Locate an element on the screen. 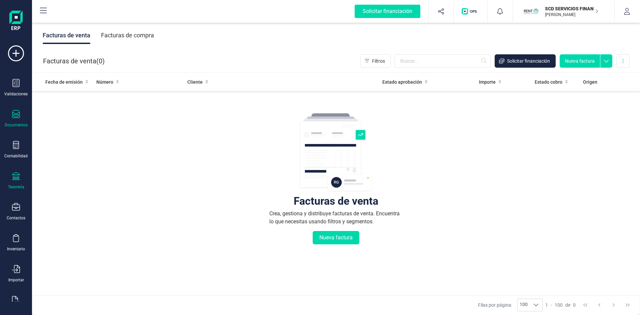 The height and width of the screenshot is (315, 640). button: Filtros is located at coordinates (375, 61).